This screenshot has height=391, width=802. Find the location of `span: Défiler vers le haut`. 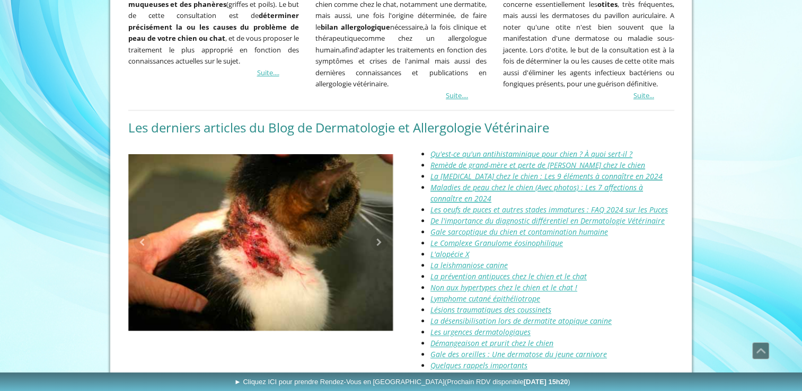

span: Défiler vers le haut is located at coordinates (761, 351).